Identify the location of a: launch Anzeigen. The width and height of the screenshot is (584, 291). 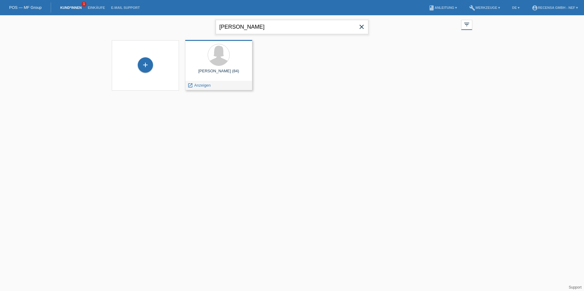
(199, 85).